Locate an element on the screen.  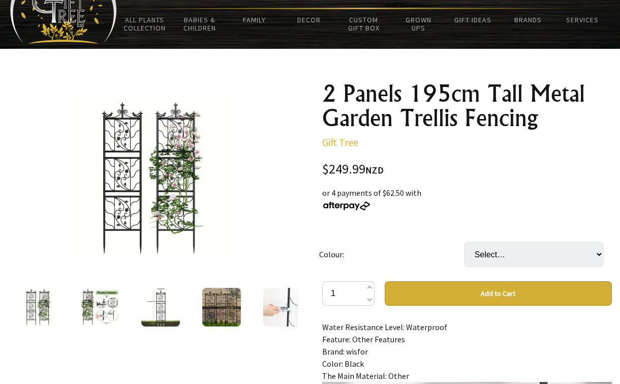
a: Gift Tree is located at coordinates (340, 142).